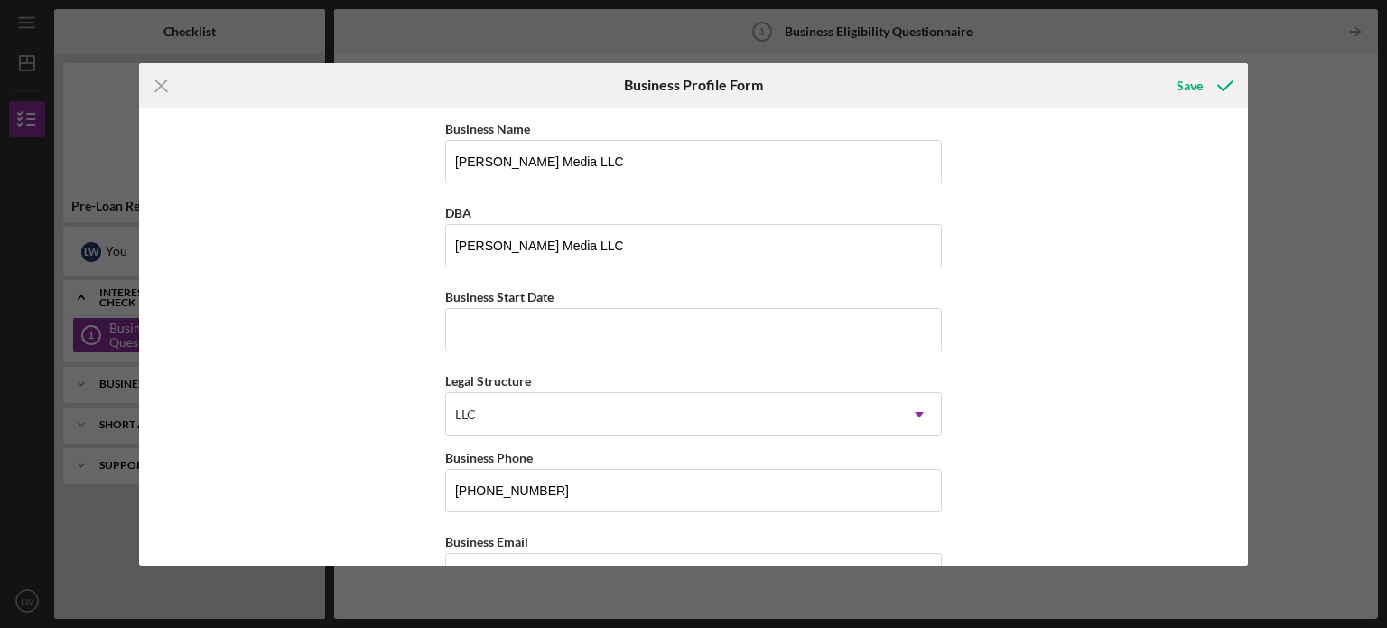 The width and height of the screenshot is (1387, 628). I want to click on label: Business Email, so click(487, 541).